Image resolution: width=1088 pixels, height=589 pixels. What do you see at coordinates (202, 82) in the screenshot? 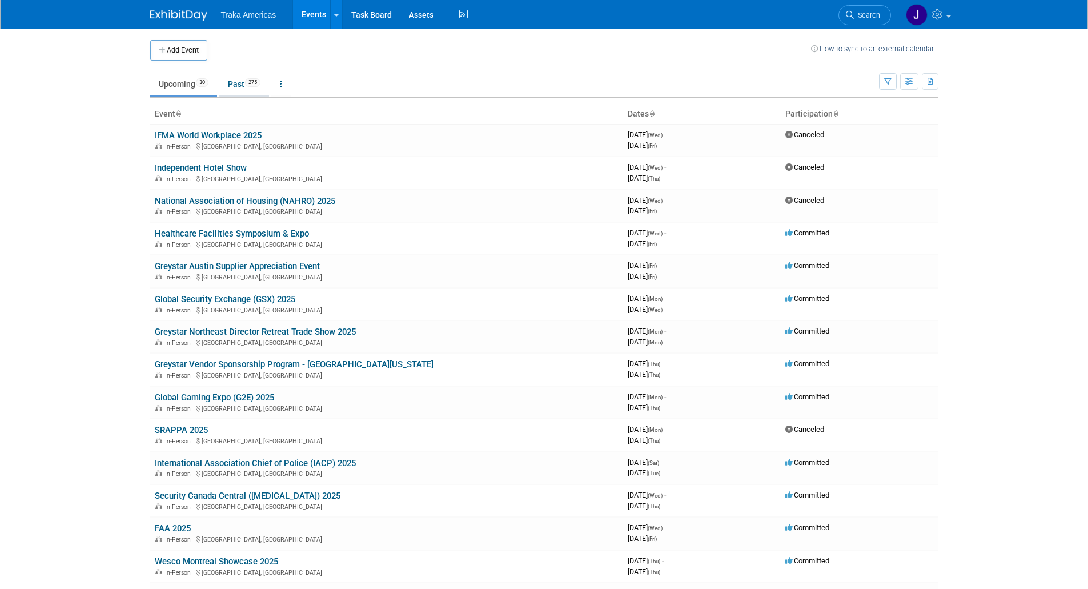
I see `span: 30` at bounding box center [202, 82].